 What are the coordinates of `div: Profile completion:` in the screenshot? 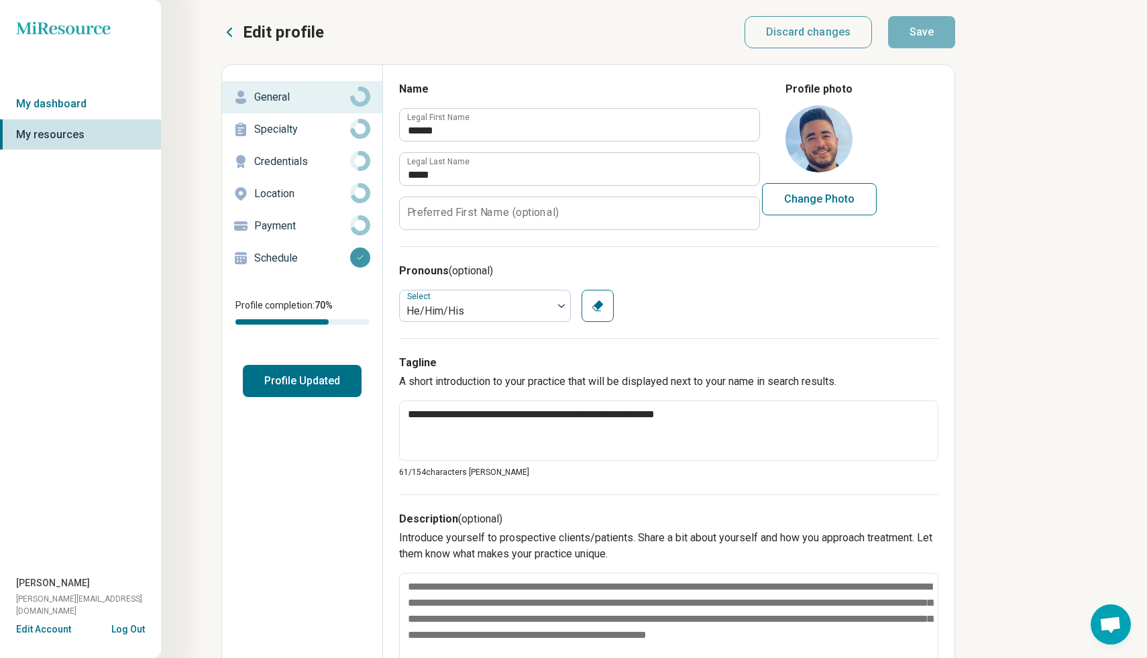 It's located at (302, 311).